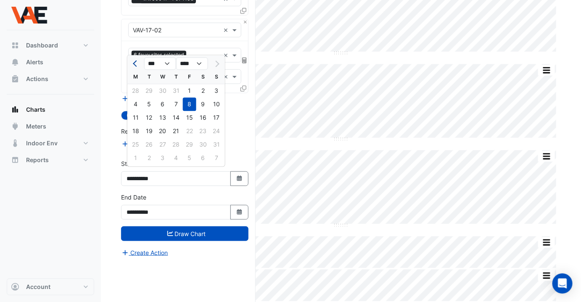  I want to click on div: 28, so click(136, 91).